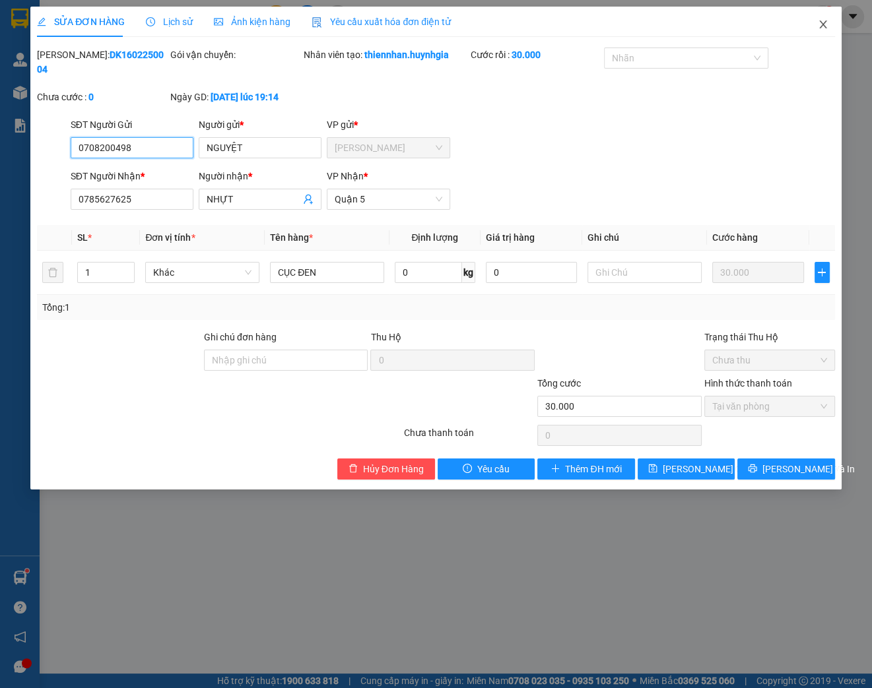  I want to click on div: Cước rồi :, so click(536, 55).